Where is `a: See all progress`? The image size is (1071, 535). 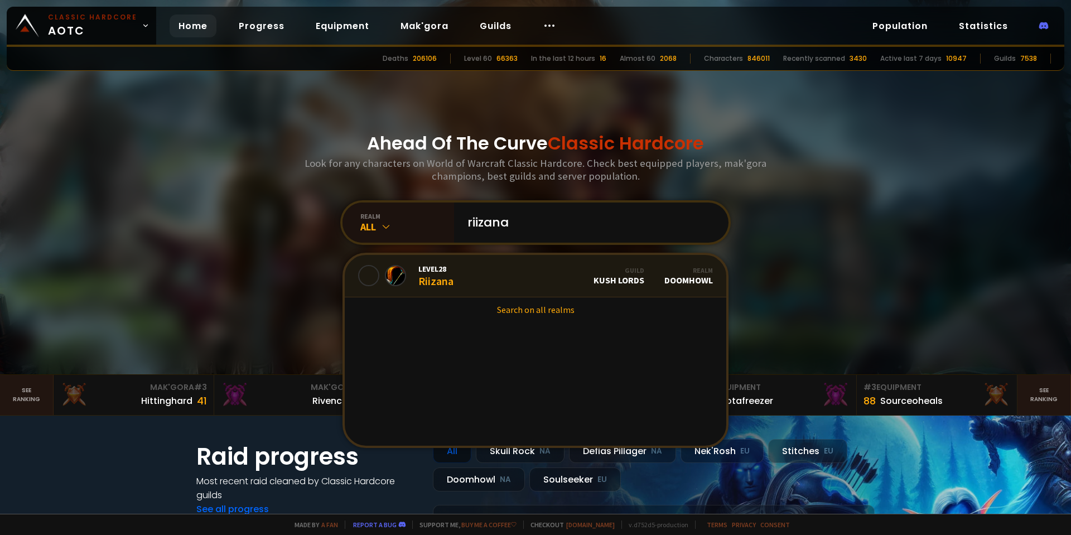 a: See all progress is located at coordinates (233, 509).